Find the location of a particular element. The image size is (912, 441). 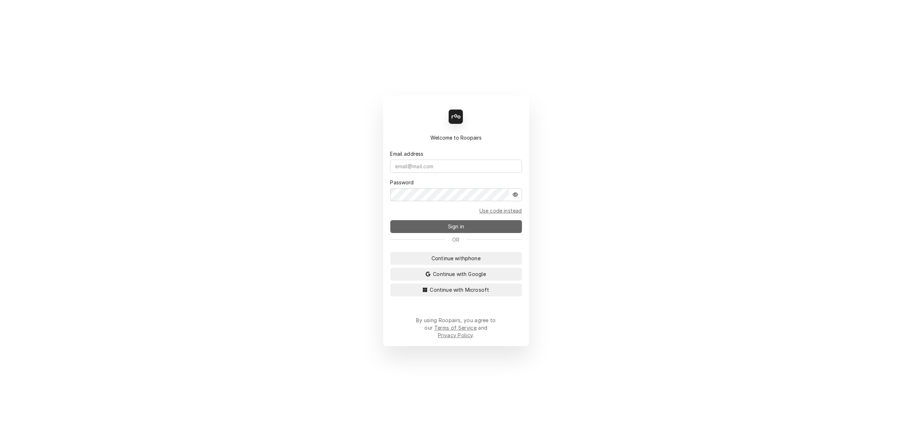

label: Email address is located at coordinates (407, 154).